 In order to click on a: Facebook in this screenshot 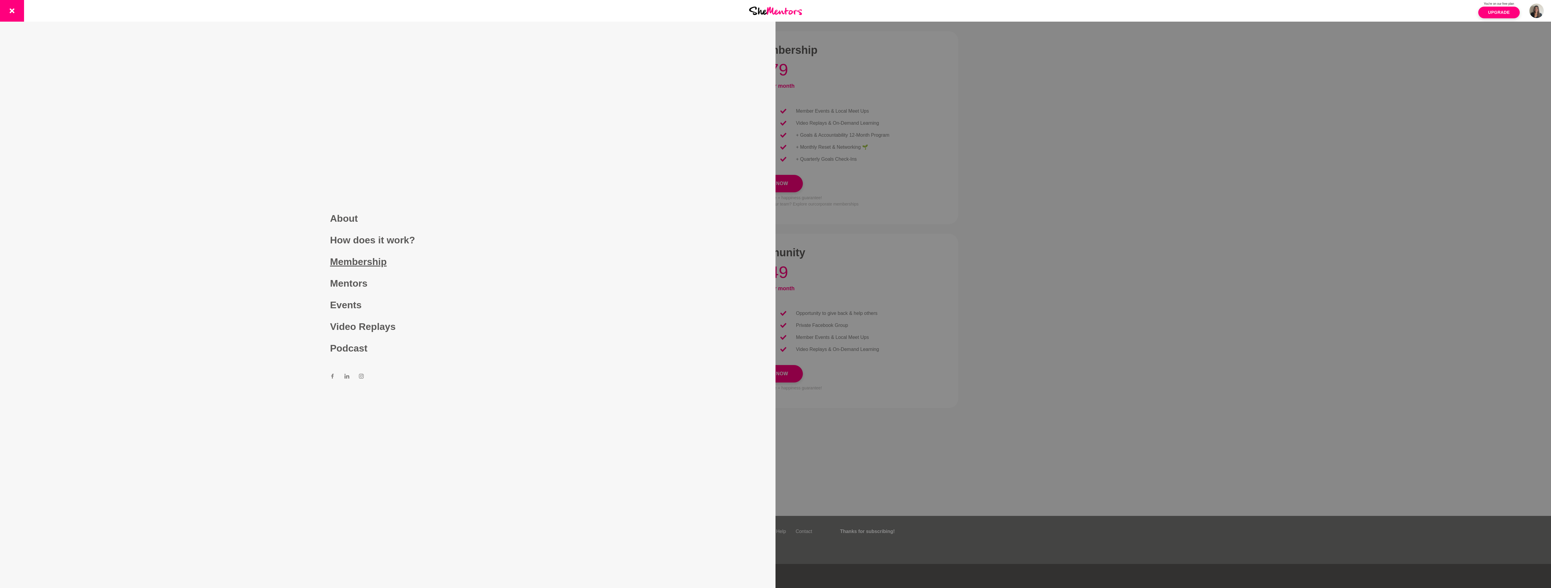, I will do `click(332, 377)`.